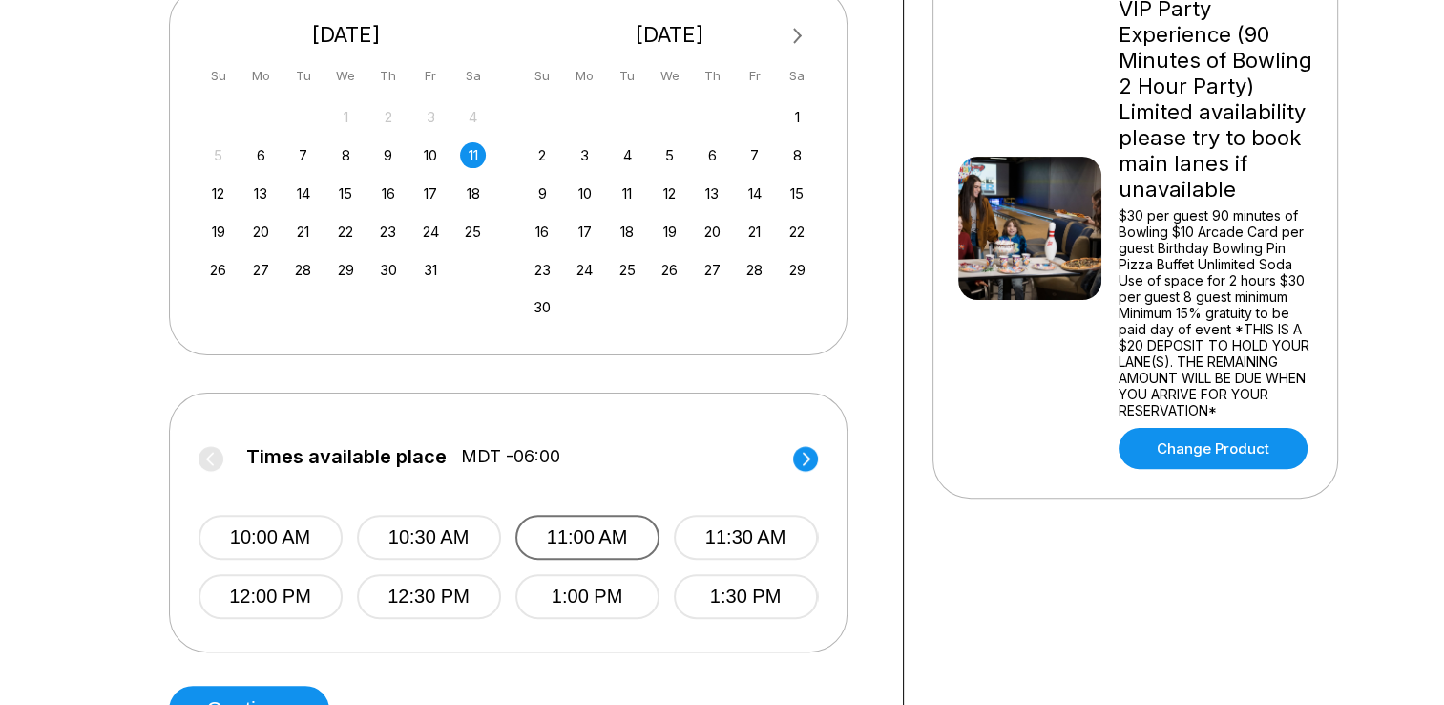 The image size is (1444, 705). I want to click on div: Choose Thursday, October 9th, 2025, so click(388, 155).